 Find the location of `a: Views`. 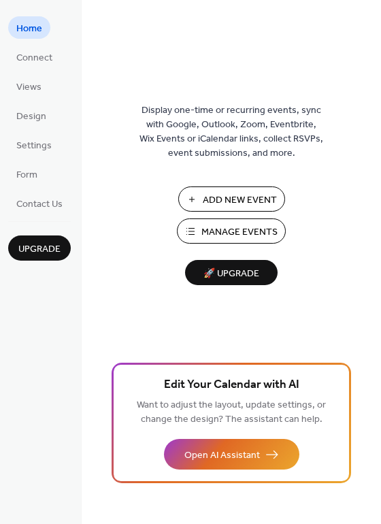

a: Views is located at coordinates (29, 86).